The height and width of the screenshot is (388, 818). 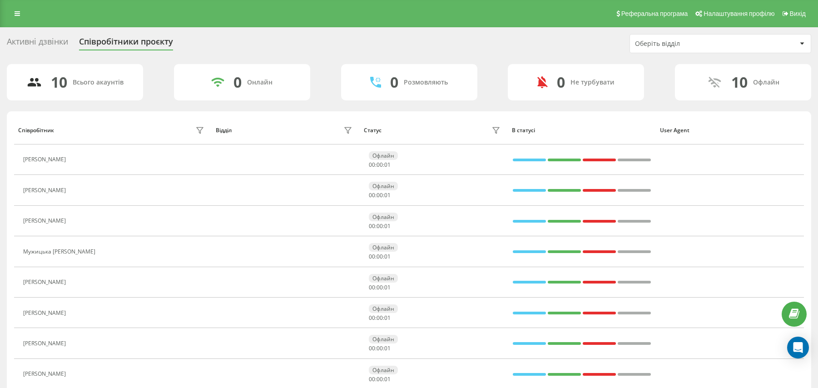 What do you see at coordinates (425, 82) in the screenshot?
I see `div: Розмовляють` at bounding box center [425, 82].